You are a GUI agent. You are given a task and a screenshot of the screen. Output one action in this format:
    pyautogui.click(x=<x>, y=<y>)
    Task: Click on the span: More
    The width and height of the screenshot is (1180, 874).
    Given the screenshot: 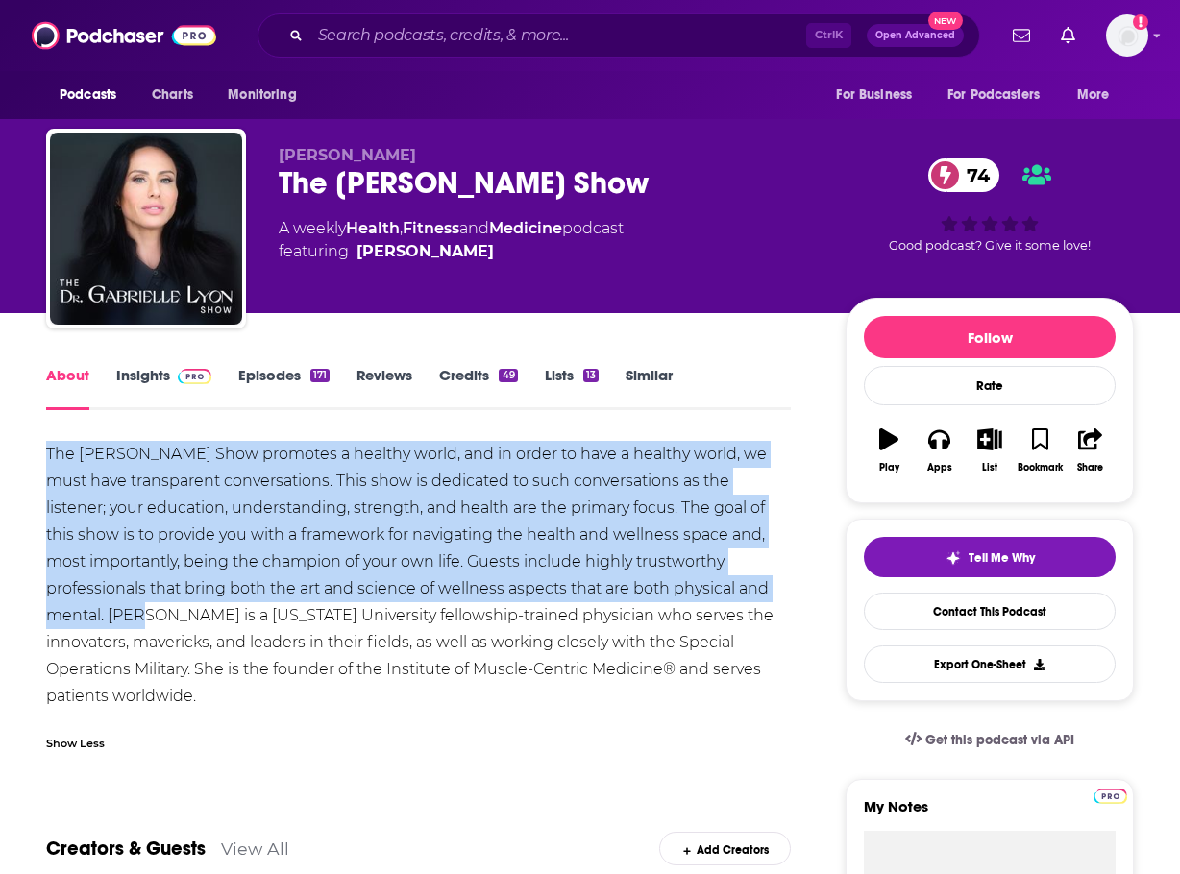 What is the action you would take?
    pyautogui.click(x=1093, y=95)
    